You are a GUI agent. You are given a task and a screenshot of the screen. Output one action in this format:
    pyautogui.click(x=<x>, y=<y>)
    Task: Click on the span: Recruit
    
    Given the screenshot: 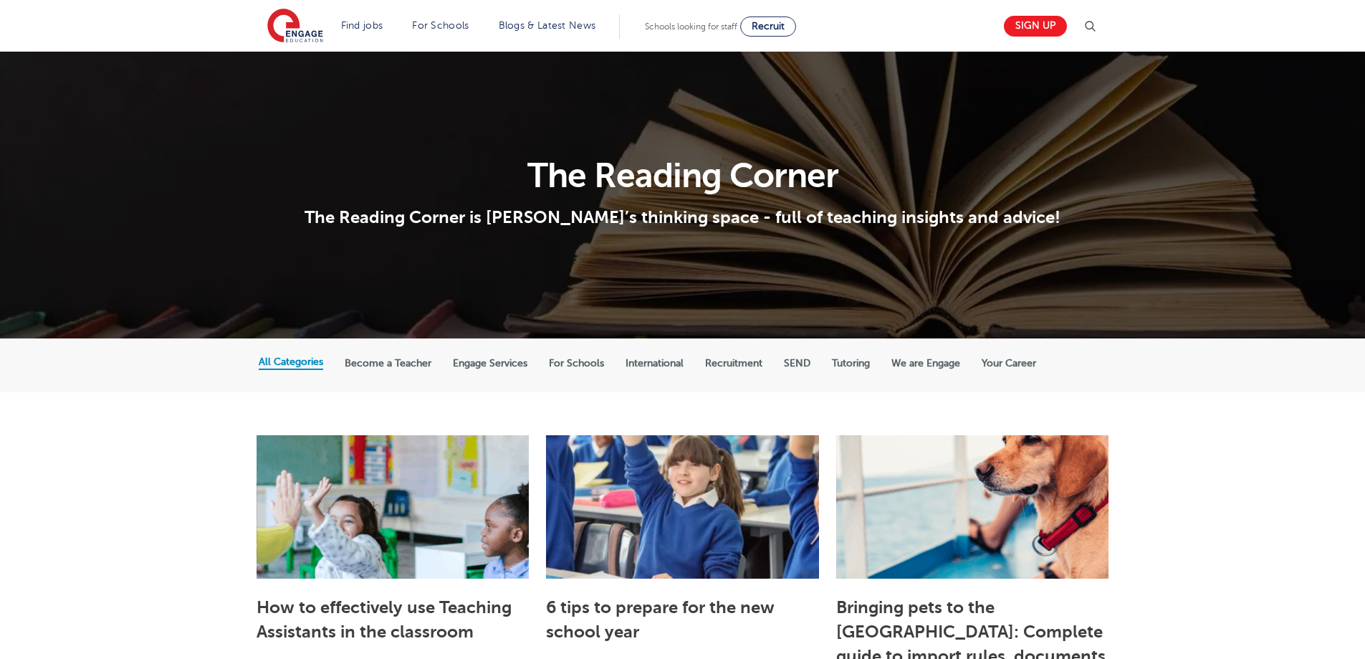 What is the action you would take?
    pyautogui.click(x=768, y=26)
    